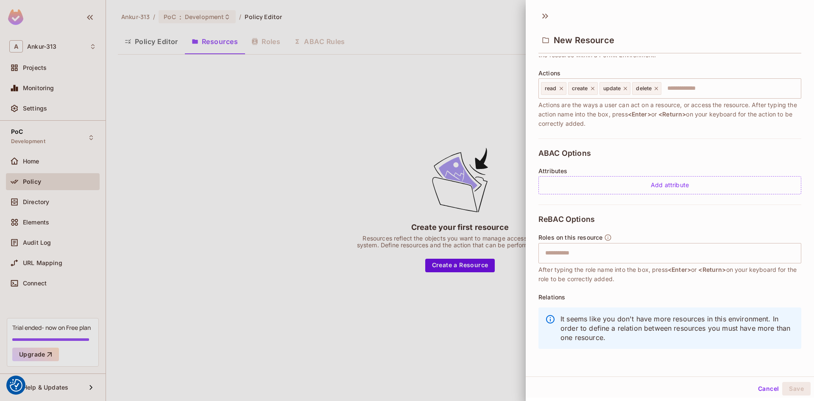 This screenshot has width=814, height=401. Describe the element at coordinates (583, 89) in the screenshot. I see `div: create` at that location.